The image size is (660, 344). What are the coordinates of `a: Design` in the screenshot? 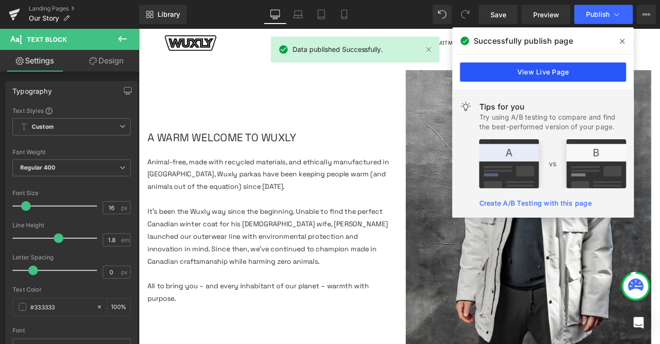 It's located at (106, 61).